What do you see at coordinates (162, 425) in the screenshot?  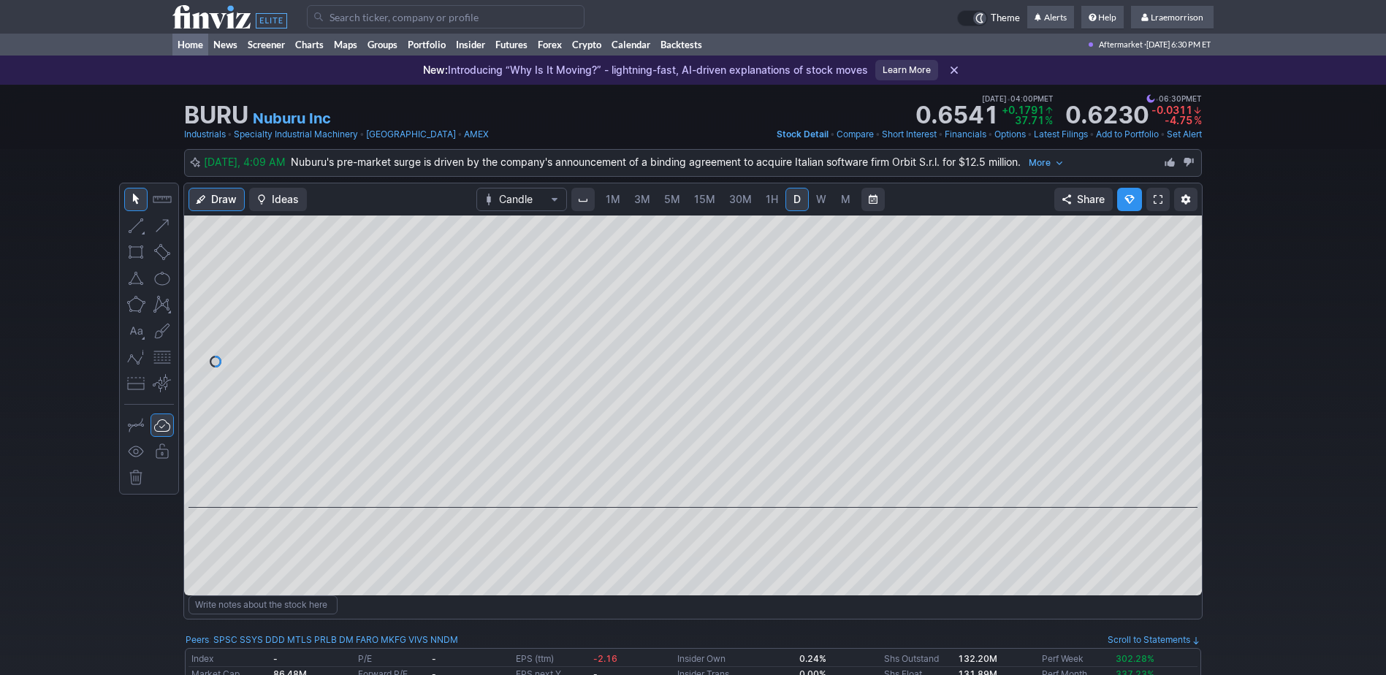 I see `button: Drawings Autosave: On` at bounding box center [162, 425].